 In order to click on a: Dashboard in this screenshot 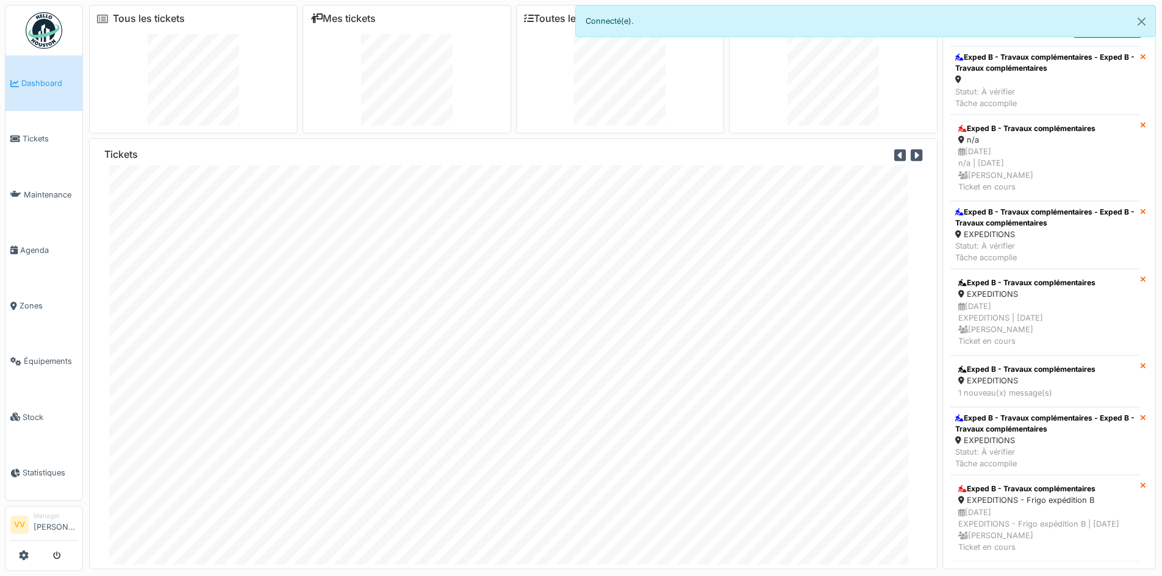, I will do `click(44, 83)`.